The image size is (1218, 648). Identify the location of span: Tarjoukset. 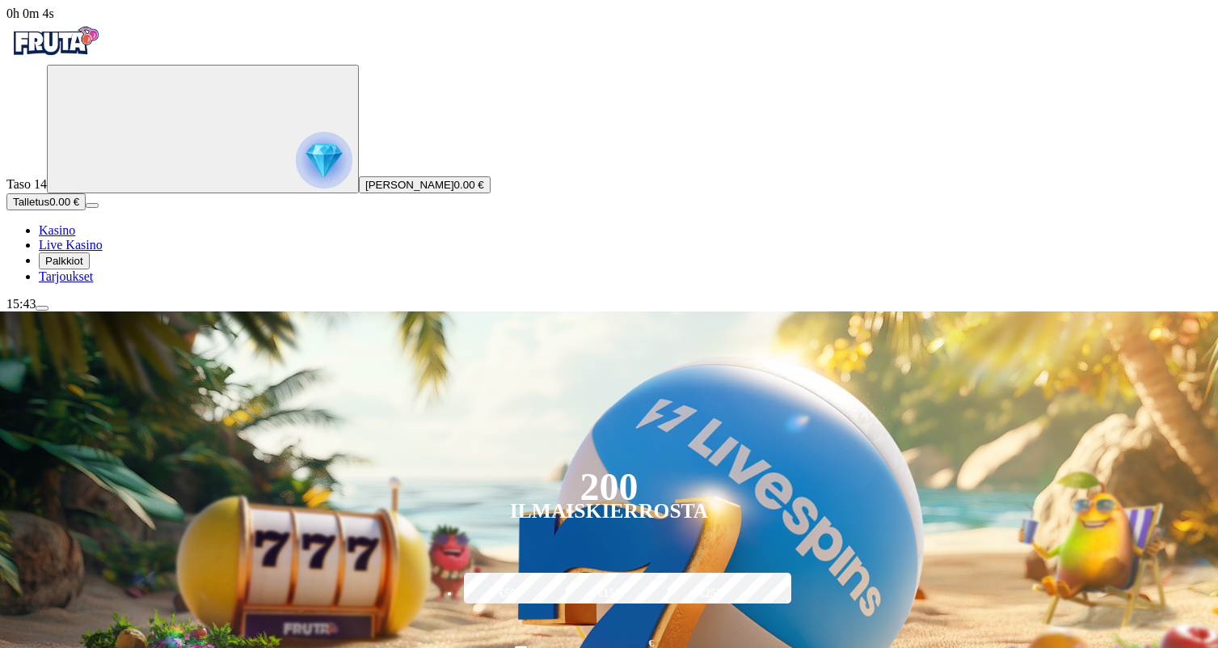
(65, 276).